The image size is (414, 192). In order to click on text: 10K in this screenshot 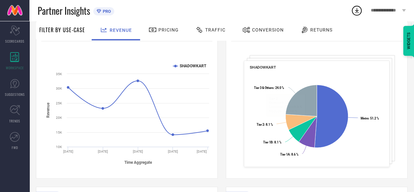, I will do `click(59, 146)`.